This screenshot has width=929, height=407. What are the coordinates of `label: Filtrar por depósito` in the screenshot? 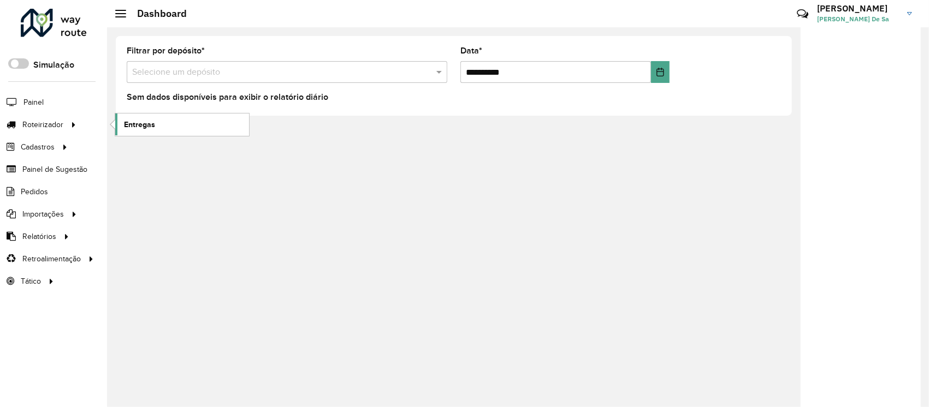 It's located at (166, 51).